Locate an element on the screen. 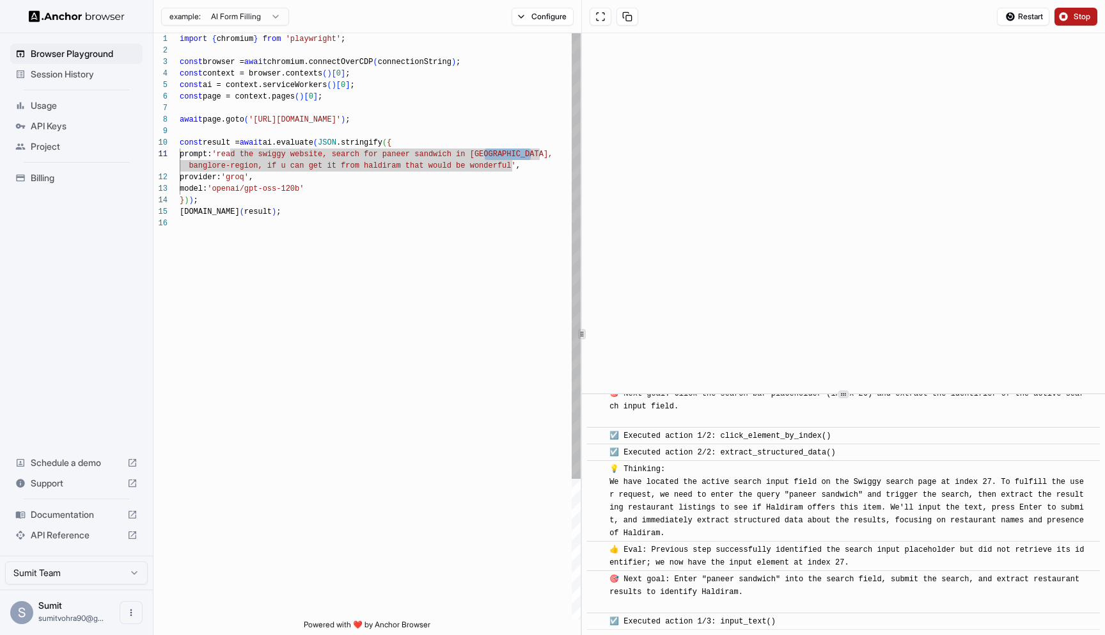  div: 10 is located at coordinates (161, 143).